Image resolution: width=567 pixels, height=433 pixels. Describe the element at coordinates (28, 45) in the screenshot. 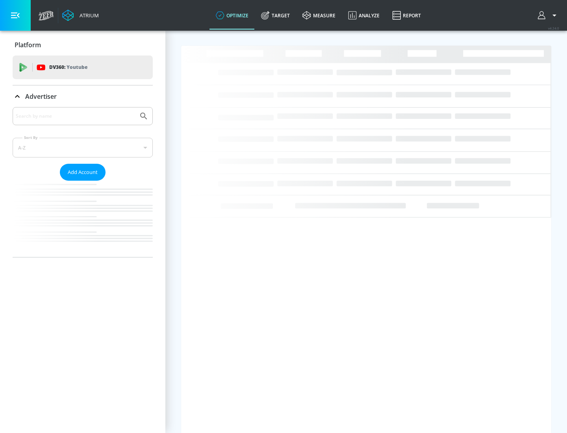

I see `p: Platform` at that location.